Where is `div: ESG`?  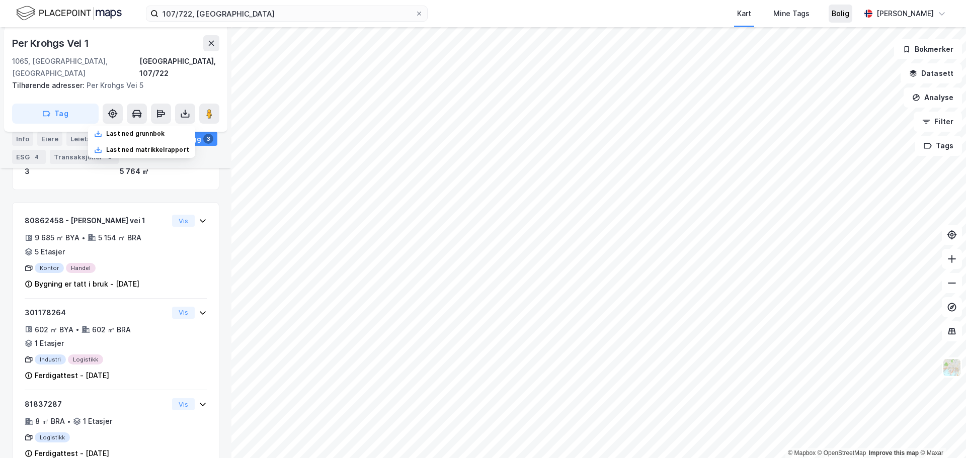
div: ESG is located at coordinates (29, 157).